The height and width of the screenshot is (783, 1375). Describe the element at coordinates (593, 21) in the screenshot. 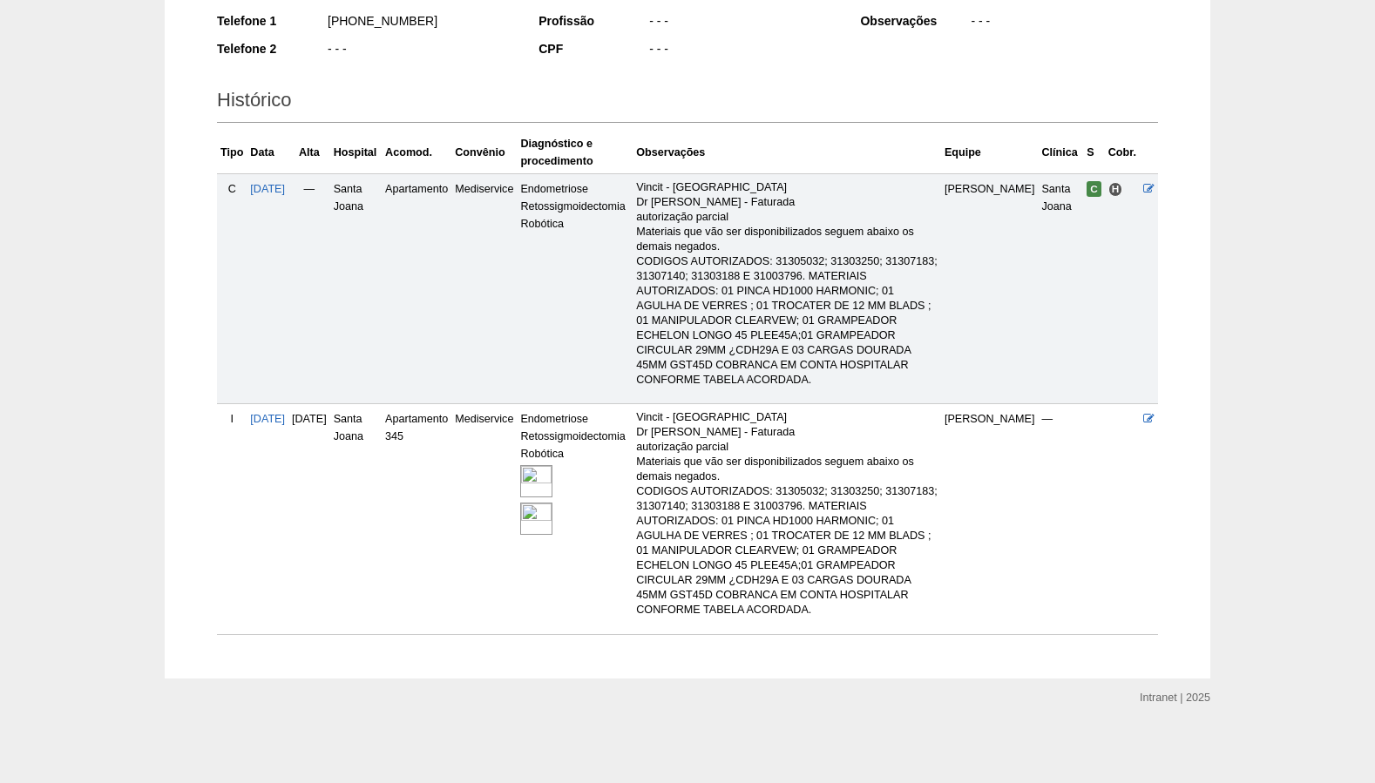

I see `div: Profissão` at that location.